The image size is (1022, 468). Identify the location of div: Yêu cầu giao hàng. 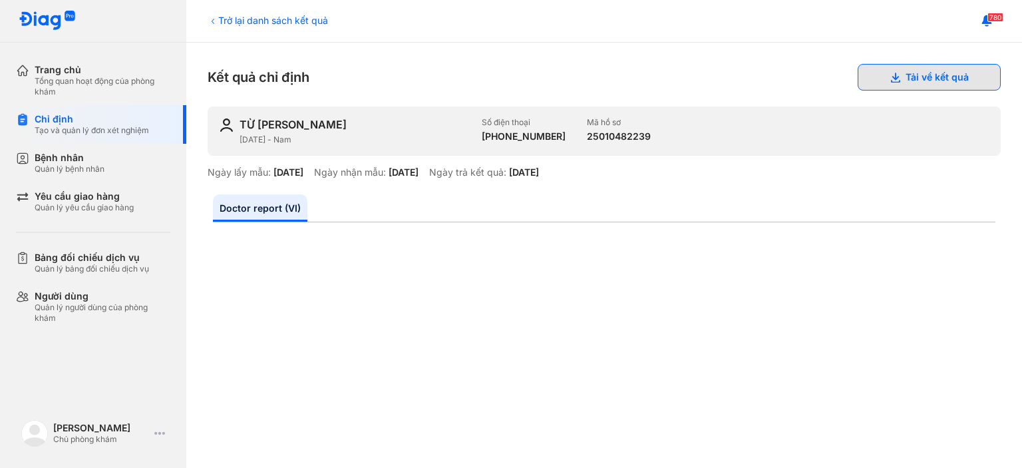
(84, 196).